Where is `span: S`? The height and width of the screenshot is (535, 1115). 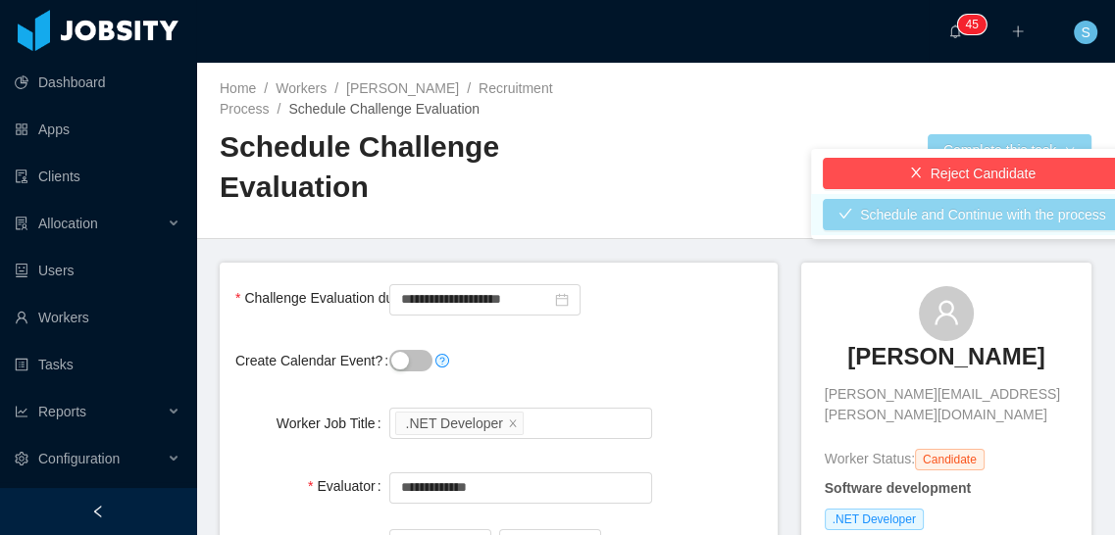 span: S is located at coordinates (1084, 32).